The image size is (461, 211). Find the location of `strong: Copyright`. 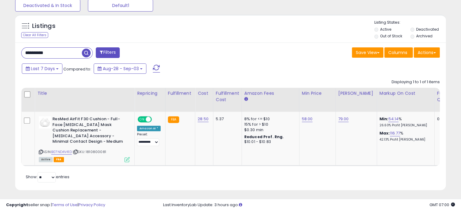

strong: Copyright is located at coordinates (17, 204).